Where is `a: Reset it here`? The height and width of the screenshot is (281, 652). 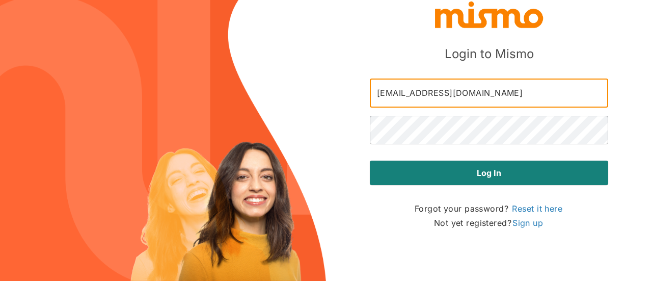 a: Reset it here is located at coordinates (537, 208).